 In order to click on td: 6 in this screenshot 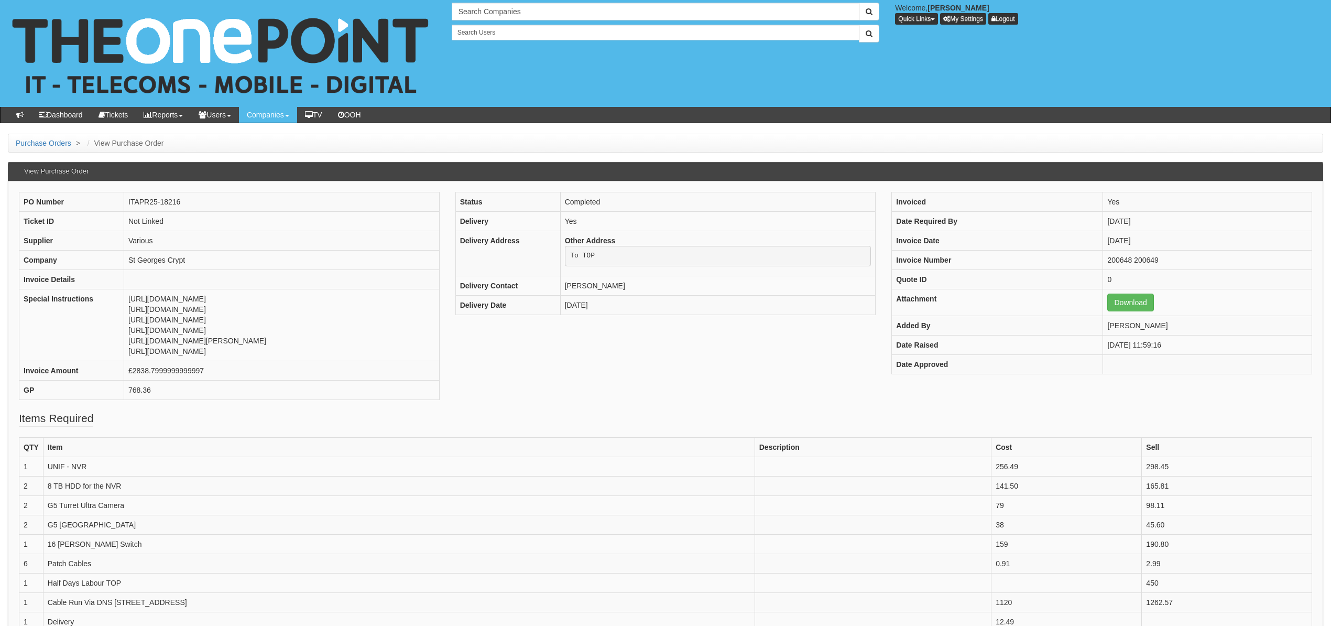, I will do `click(31, 563)`.